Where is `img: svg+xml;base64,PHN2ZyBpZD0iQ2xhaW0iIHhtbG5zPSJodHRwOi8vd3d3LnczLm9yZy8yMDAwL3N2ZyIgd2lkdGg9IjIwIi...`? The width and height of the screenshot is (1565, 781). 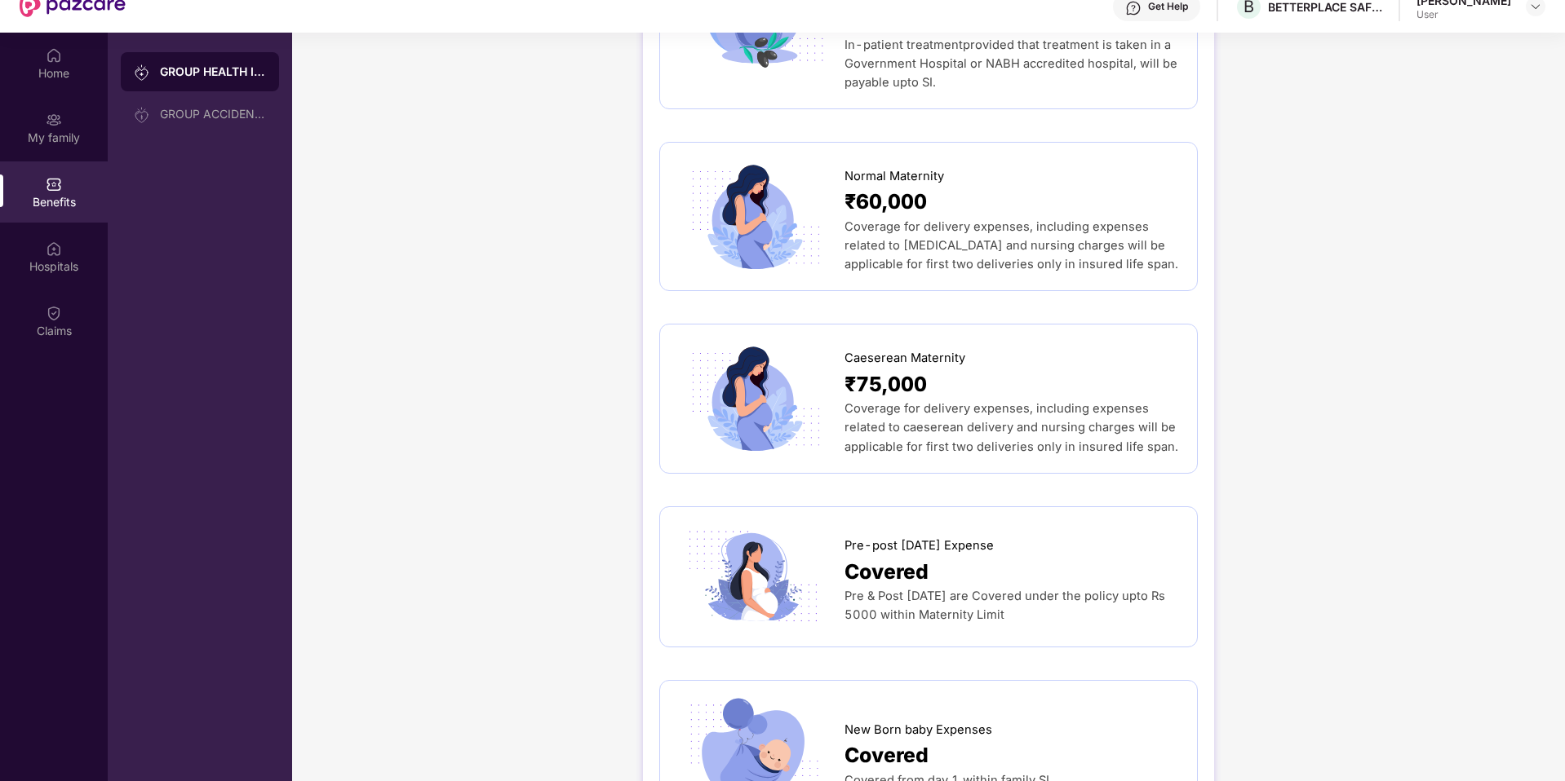 img: svg+xml;base64,PHN2ZyBpZD0iQ2xhaW0iIHhtbG5zPSJodHRwOi8vd3d3LnczLm9yZy8yMDAwL3N2ZyIgd2lkdGg9IjIwIi... is located at coordinates (54, 313).